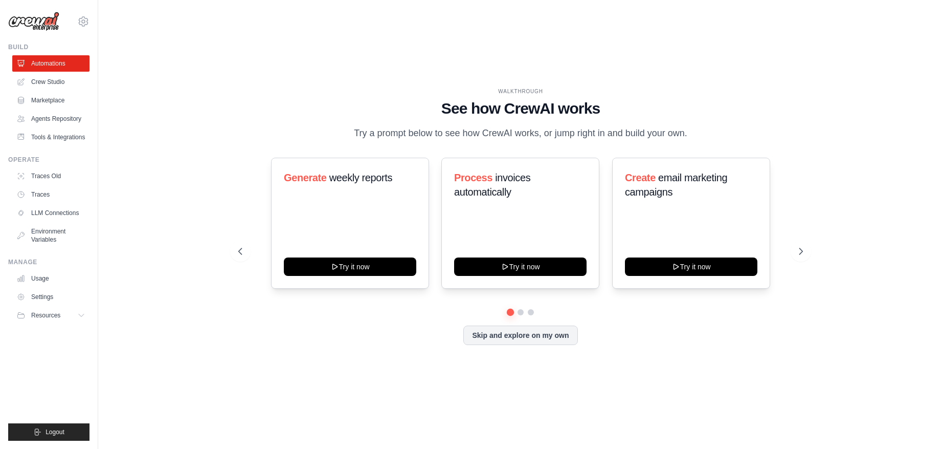 This screenshot has height=449, width=943. What do you see at coordinates (473, 178) in the screenshot?
I see `span: Process` at bounding box center [473, 178].